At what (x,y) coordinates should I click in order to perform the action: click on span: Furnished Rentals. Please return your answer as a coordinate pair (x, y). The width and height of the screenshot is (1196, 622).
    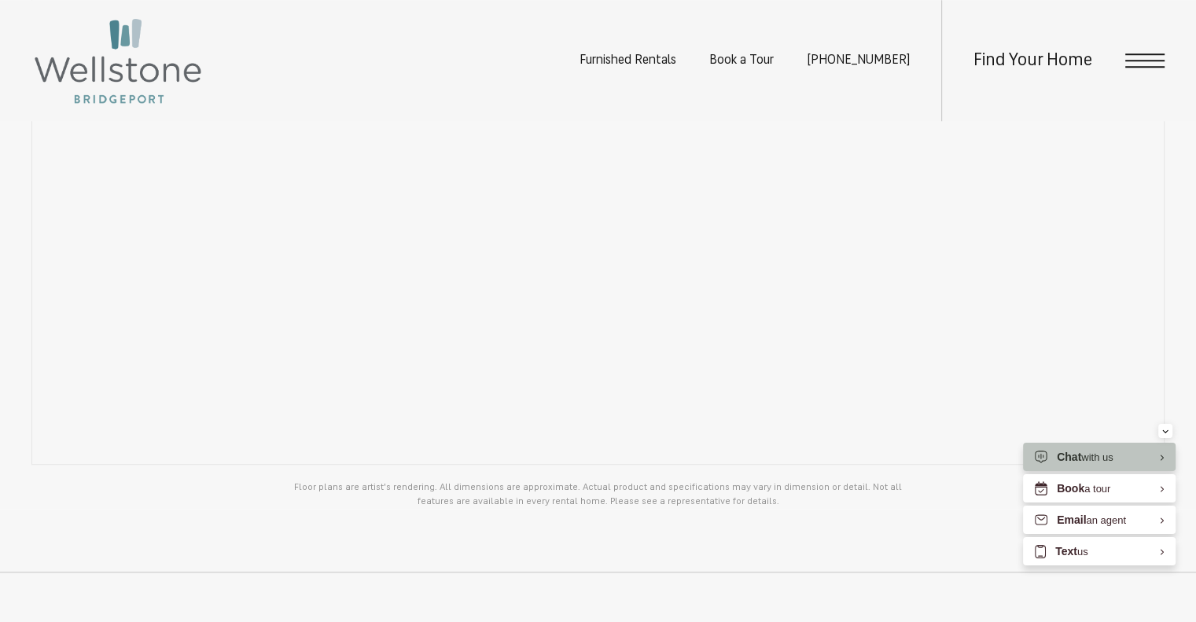
    Looking at the image, I should click on (628, 61).